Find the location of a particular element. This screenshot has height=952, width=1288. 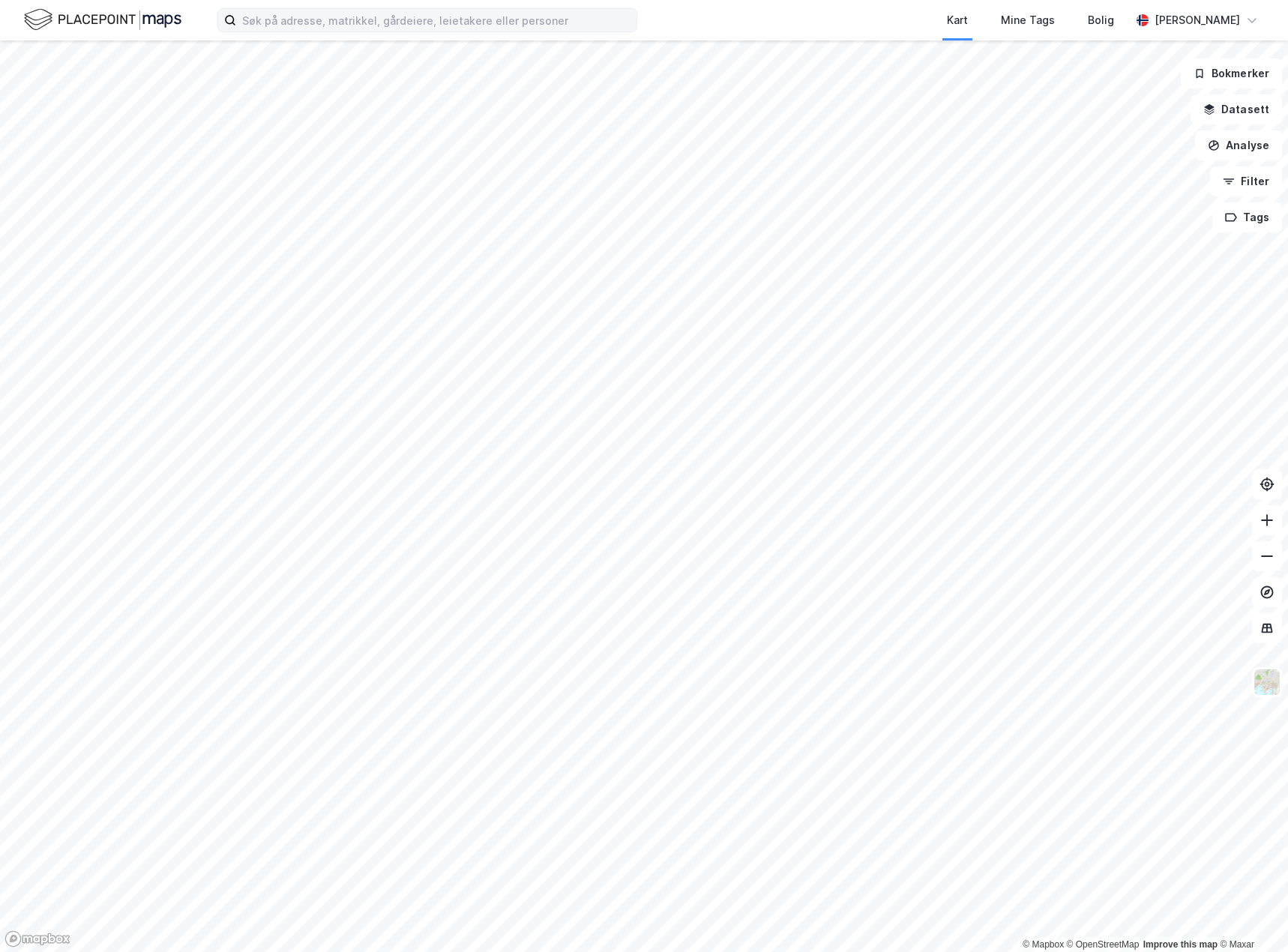

button: Tags is located at coordinates (1247, 218).